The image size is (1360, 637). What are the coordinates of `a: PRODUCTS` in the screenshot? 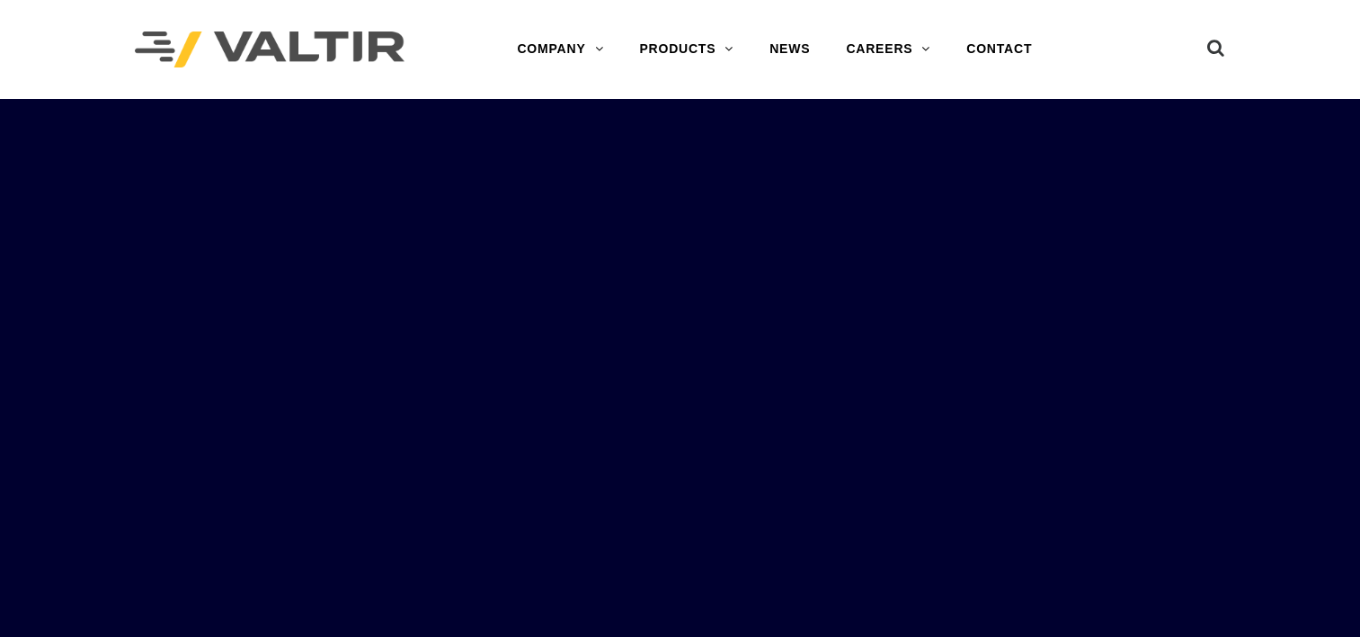 It's located at (686, 49).